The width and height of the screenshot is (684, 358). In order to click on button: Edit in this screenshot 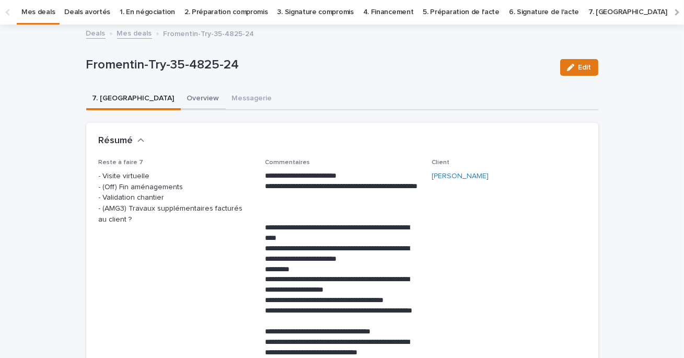, I will do `click(579, 67)`.